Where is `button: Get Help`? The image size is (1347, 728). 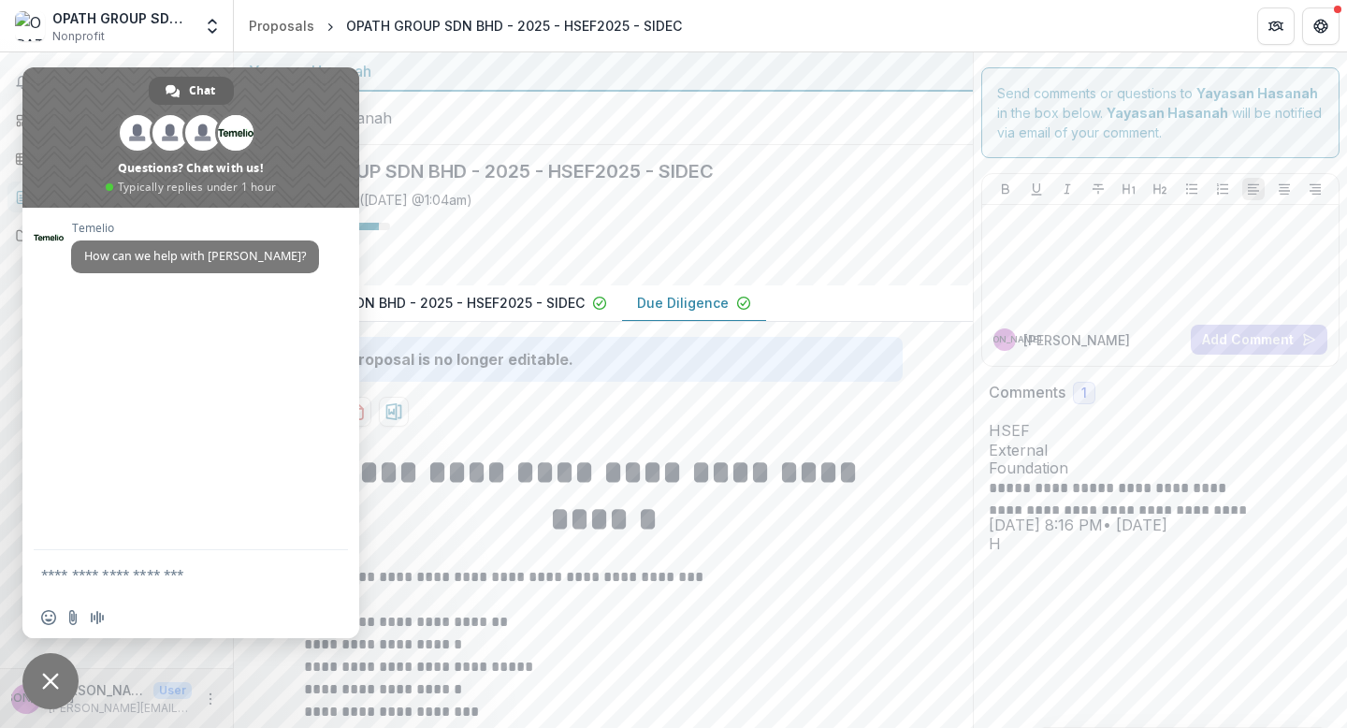 button: Get Help is located at coordinates (1321, 26).